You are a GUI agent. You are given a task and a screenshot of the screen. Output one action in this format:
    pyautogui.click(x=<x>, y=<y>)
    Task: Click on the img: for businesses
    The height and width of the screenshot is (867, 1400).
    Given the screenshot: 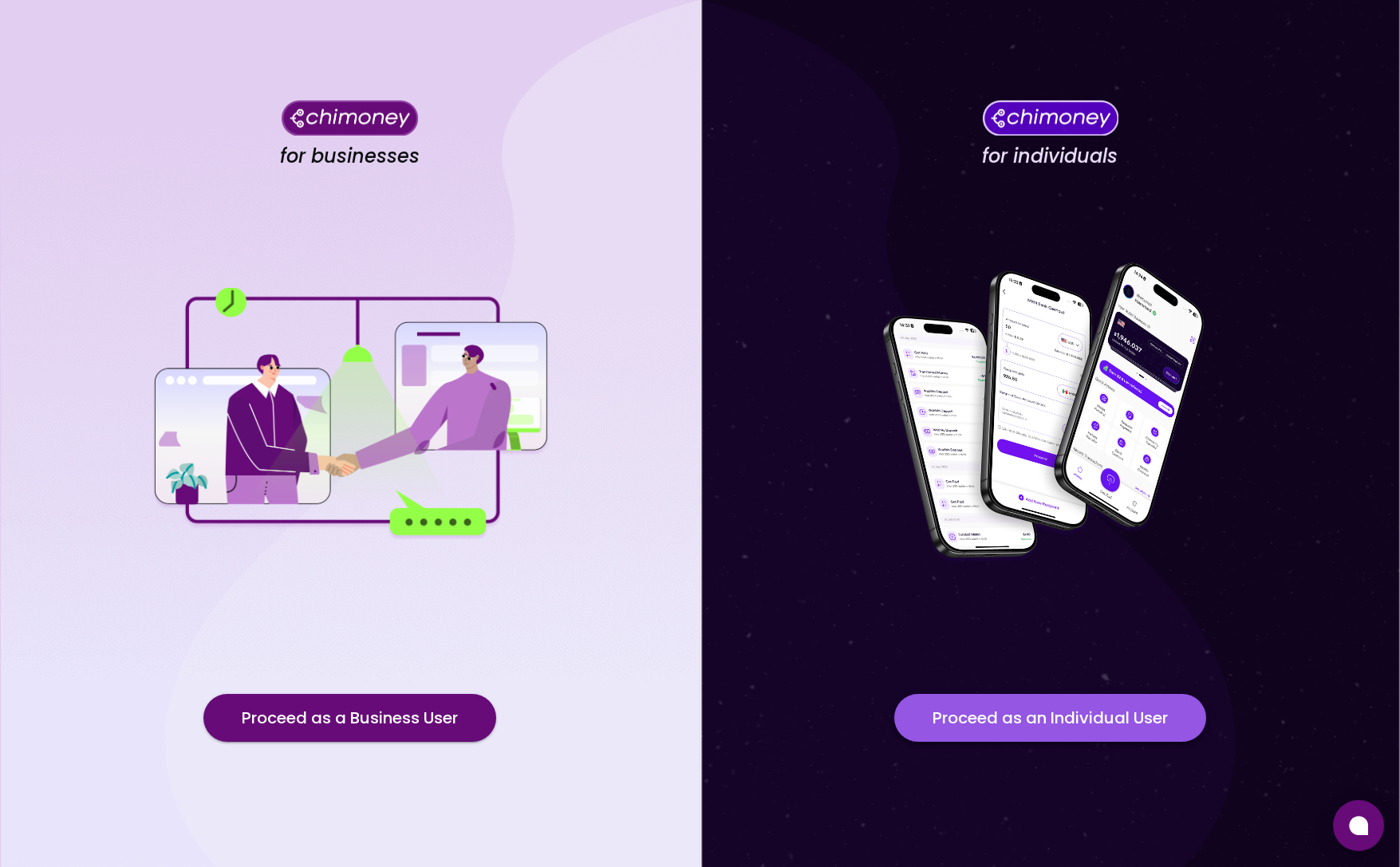 What is the action you would take?
    pyautogui.click(x=350, y=413)
    